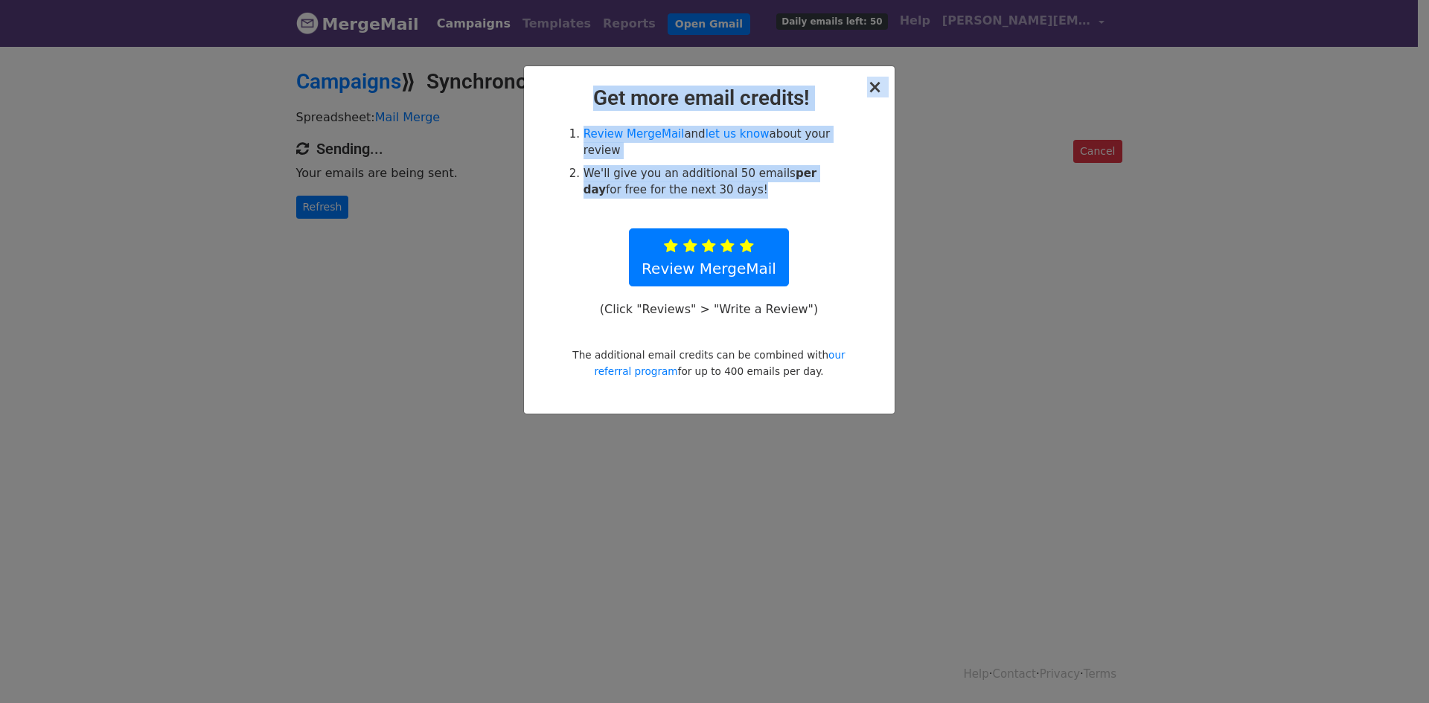  I want to click on div: Chat Widget, so click(1391, 667).